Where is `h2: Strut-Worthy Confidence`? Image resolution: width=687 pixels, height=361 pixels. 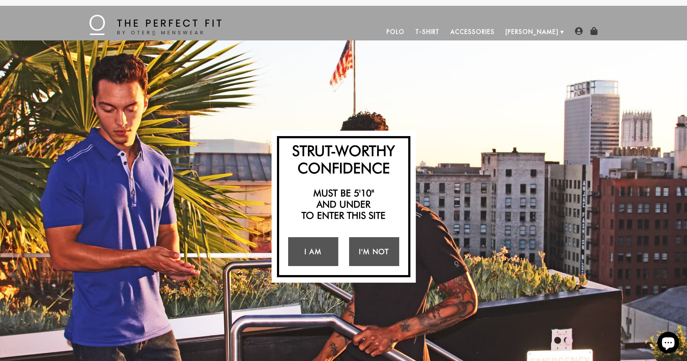
h2: Strut-Worthy Confidence is located at coordinates (344, 159).